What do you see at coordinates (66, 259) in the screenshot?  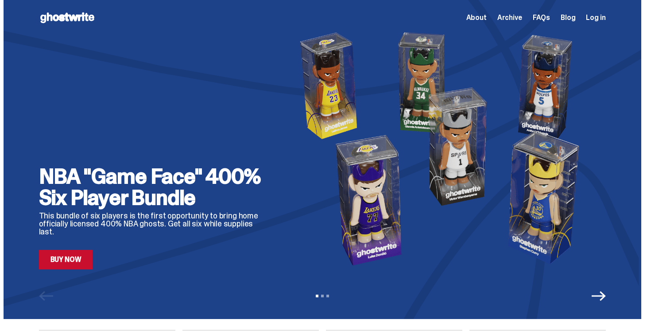 I see `a: Buy Now` at bounding box center [66, 259].